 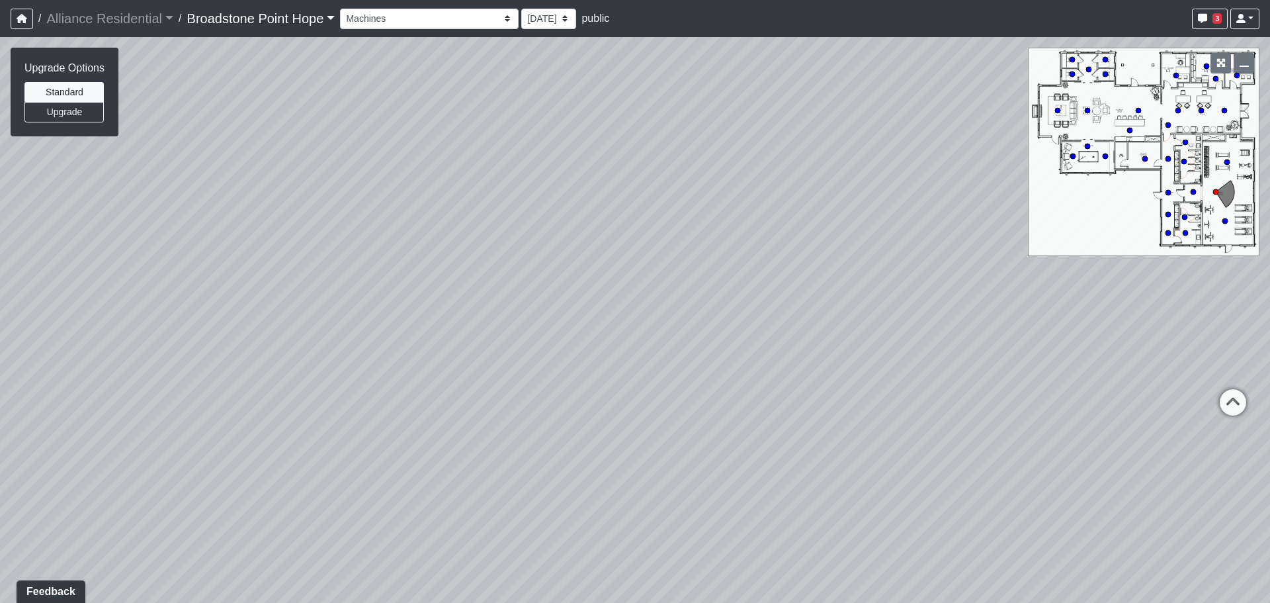 What do you see at coordinates (110, 19) in the screenshot?
I see `a: Alliance Residential` at bounding box center [110, 19].